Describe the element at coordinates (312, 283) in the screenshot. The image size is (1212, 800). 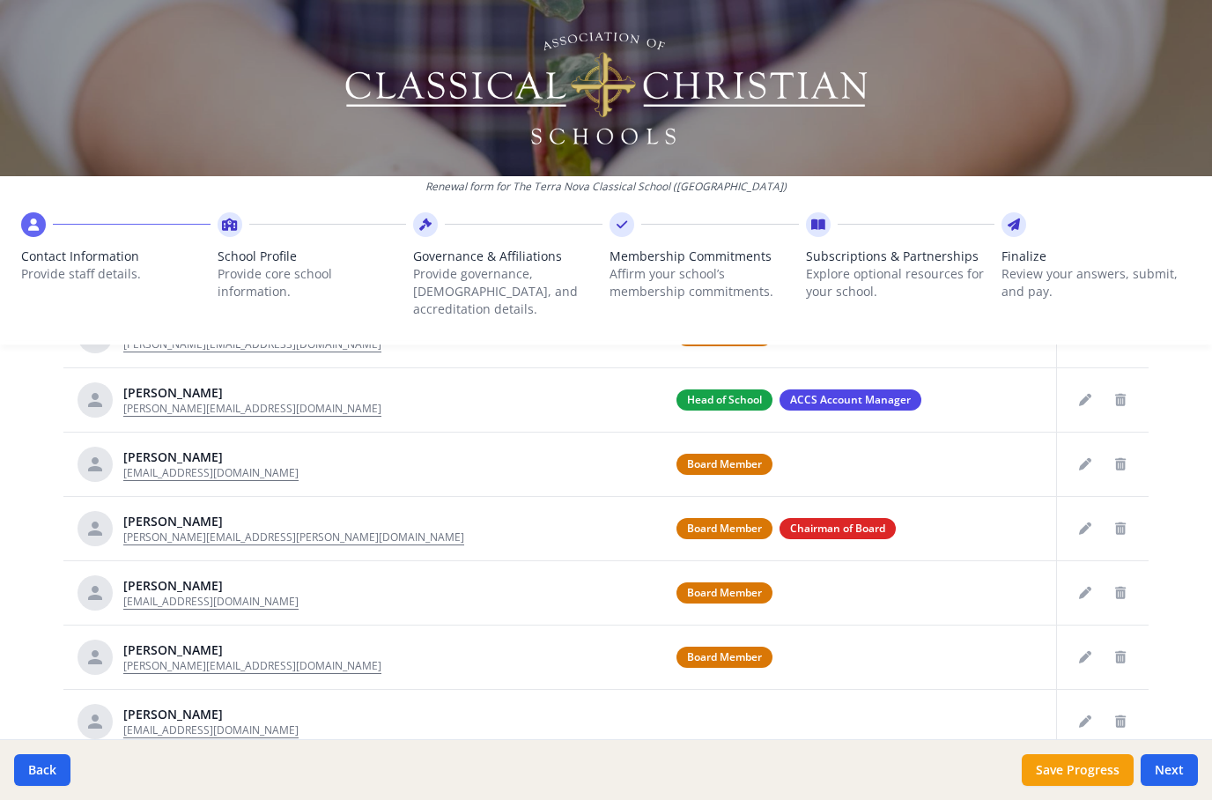
I see `p: Provide core school information.` at that location.